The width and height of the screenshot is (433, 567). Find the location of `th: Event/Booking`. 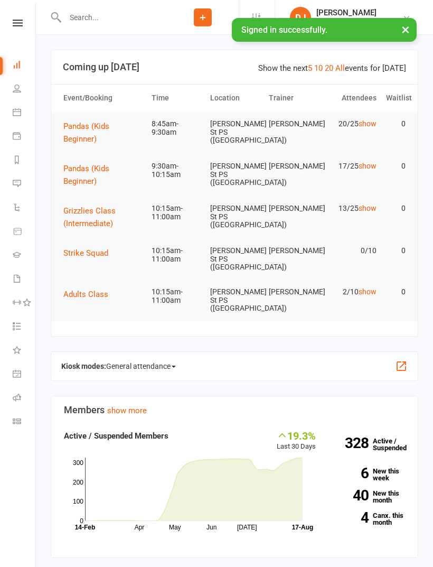

th: Event/Booking is located at coordinates (103, 98).